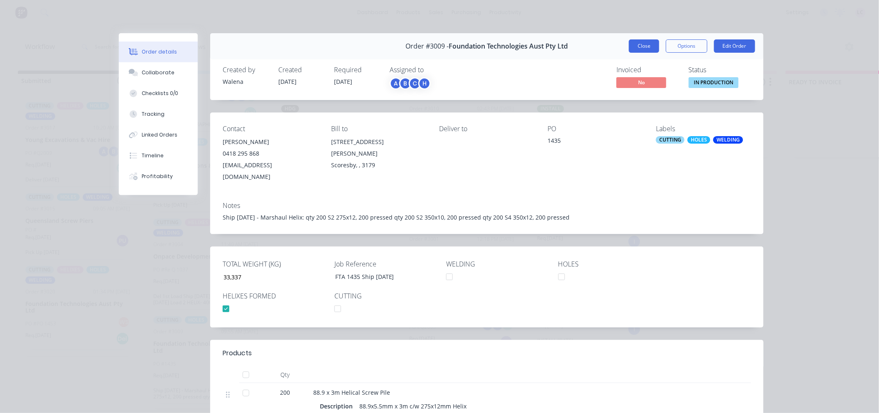  I want to click on div: 0418 295 868, so click(270, 154).